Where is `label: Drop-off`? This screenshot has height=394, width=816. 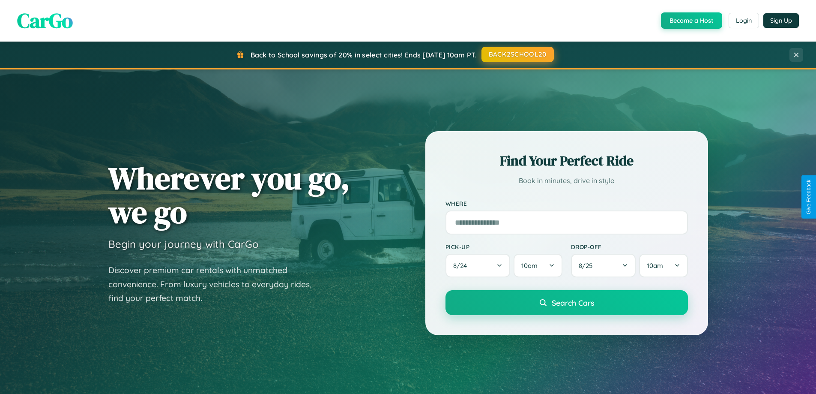 label: Drop-off is located at coordinates (629, 246).